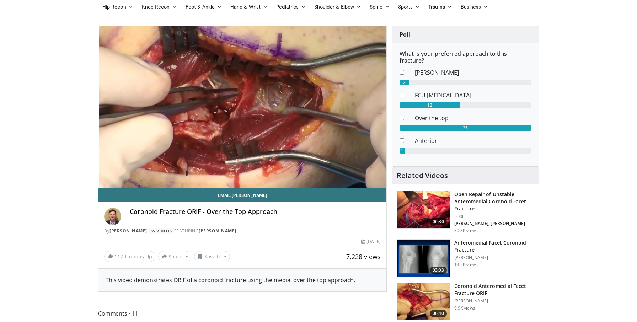 The image size is (637, 322). I want to click on h3: Coronoid Anteromedial Facet Fracture ORIF, so click(494, 290).